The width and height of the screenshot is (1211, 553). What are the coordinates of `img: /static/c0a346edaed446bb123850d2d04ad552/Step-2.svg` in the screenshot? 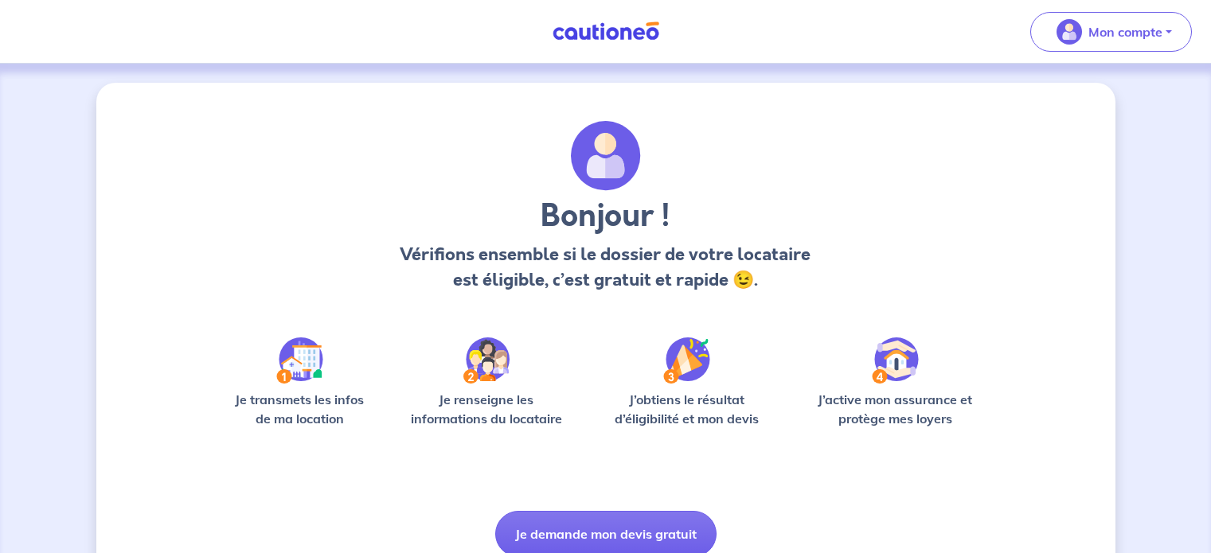 It's located at (487, 361).